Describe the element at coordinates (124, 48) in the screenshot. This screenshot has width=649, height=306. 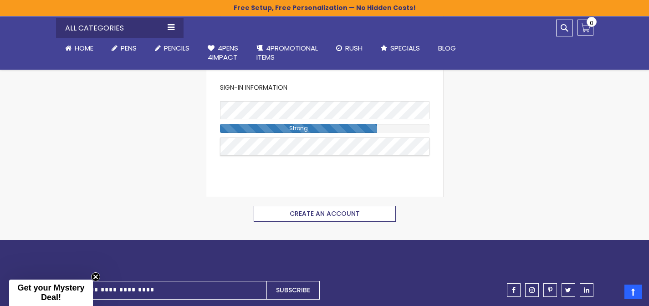
I see `a: Pens` at that location.